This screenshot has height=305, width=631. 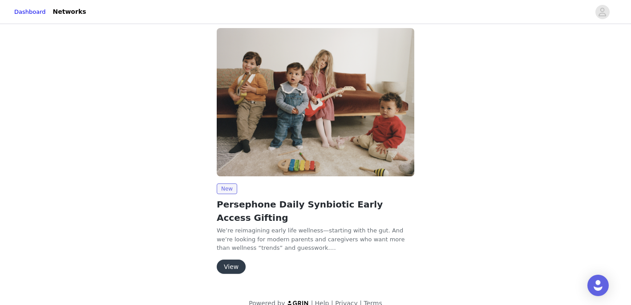 What do you see at coordinates (602, 12) in the screenshot?
I see `div: avatar` at bounding box center [602, 12].